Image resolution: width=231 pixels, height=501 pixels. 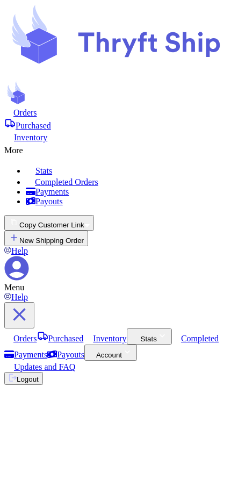 What do you see at coordinates (115, 112) in the screenshot?
I see `div: Orders` at bounding box center [115, 112].